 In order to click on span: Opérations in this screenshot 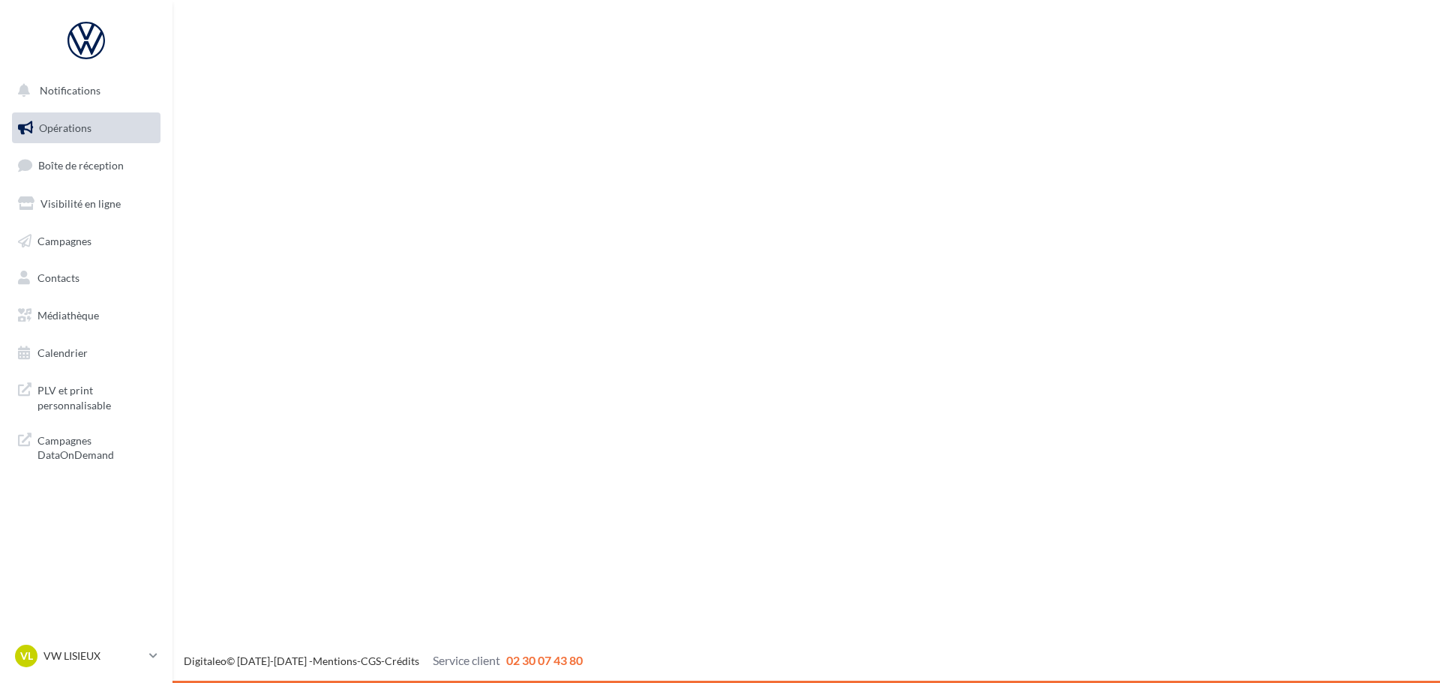, I will do `click(65, 127)`.